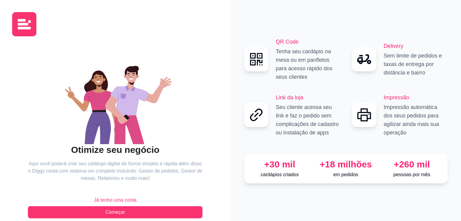 The width and height of the screenshot is (461, 221). Describe the element at coordinates (416, 120) in the screenshot. I see `p: Impressão automática dos seus pedidos para agilizar ainda mais sua operação` at that location.